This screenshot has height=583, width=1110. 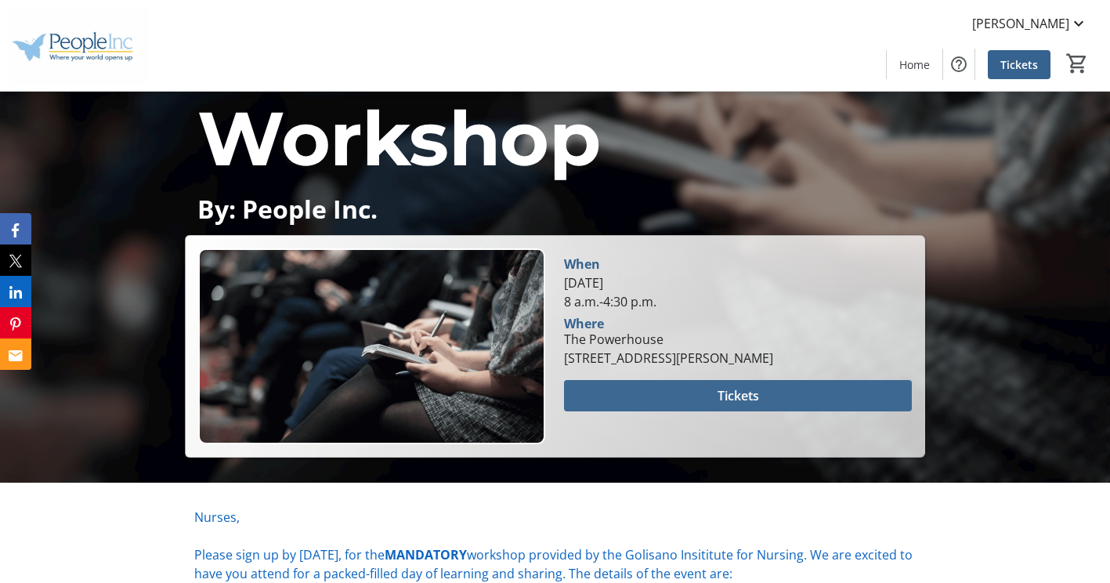 What do you see at coordinates (553, 564) in the screenshot?
I see `span: workshop provided by the Golisano Insititute for Nursing. We are excited to have you attend for a...` at bounding box center [553, 564].